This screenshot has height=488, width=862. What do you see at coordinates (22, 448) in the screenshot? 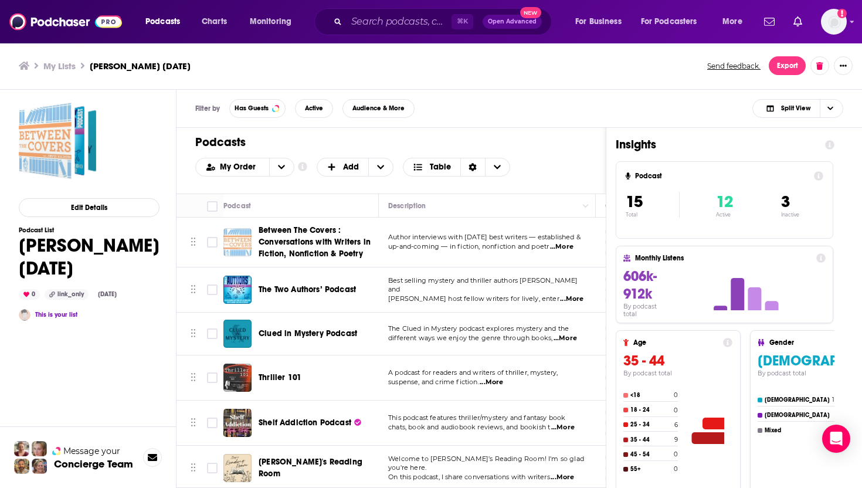
I see `img: Sydney Profile` at bounding box center [22, 448].